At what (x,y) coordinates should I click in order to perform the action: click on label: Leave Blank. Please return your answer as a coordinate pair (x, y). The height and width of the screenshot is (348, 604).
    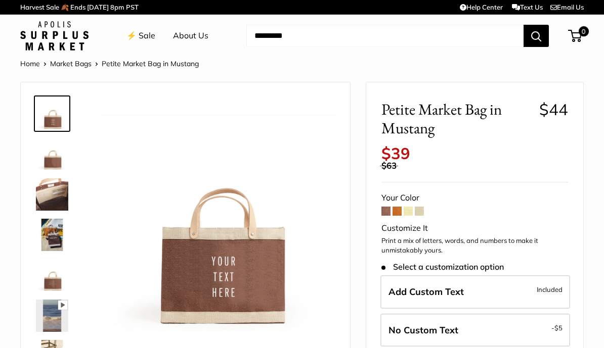
    Looking at the image, I should click on (475, 331).